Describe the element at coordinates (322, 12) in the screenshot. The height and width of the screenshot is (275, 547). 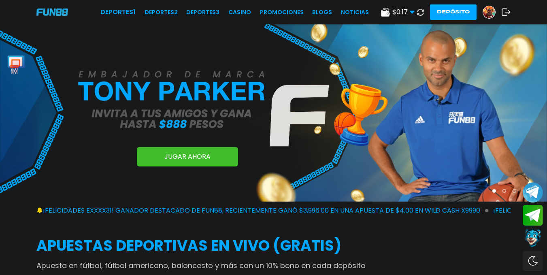
I see `a: BLOGS` at that location.